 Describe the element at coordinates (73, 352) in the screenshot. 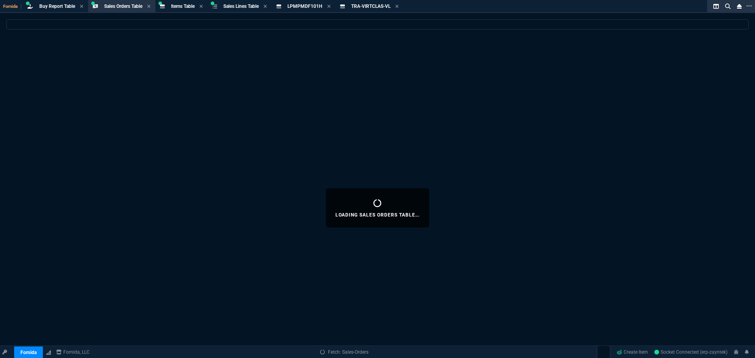

I see `a: msbcCompanyName` at that location.